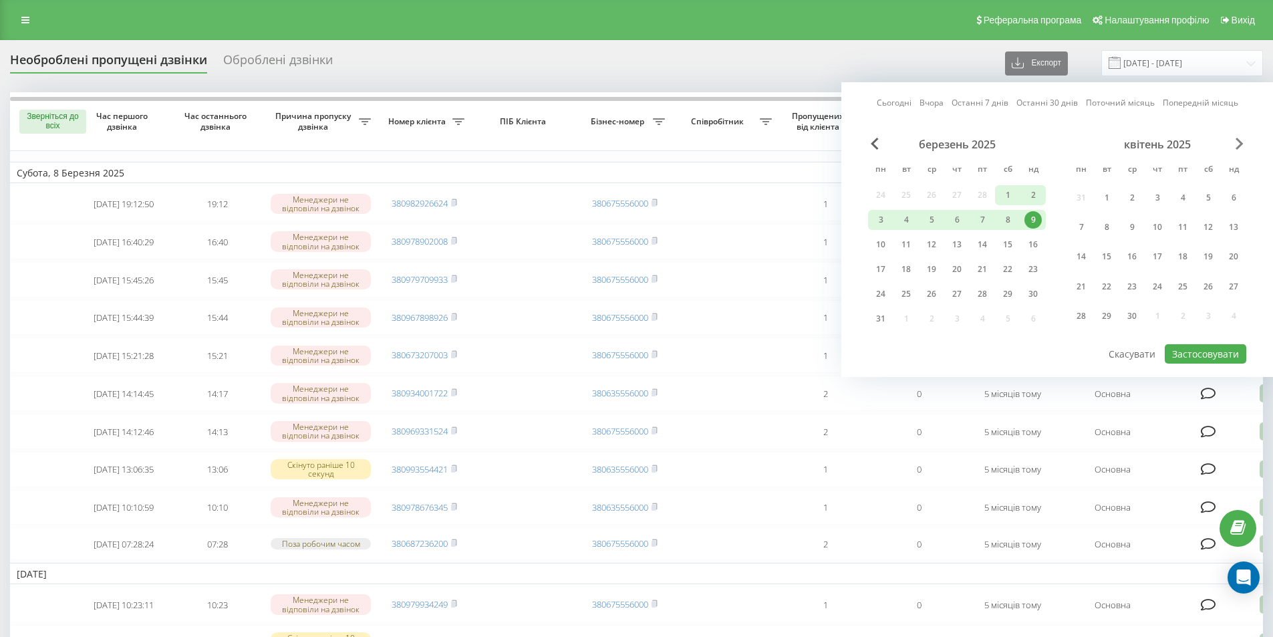 The image size is (1273, 637). Describe the element at coordinates (1158, 197) in the screenshot. I see `div: чт 3 квіт 2025 р.` at that location.